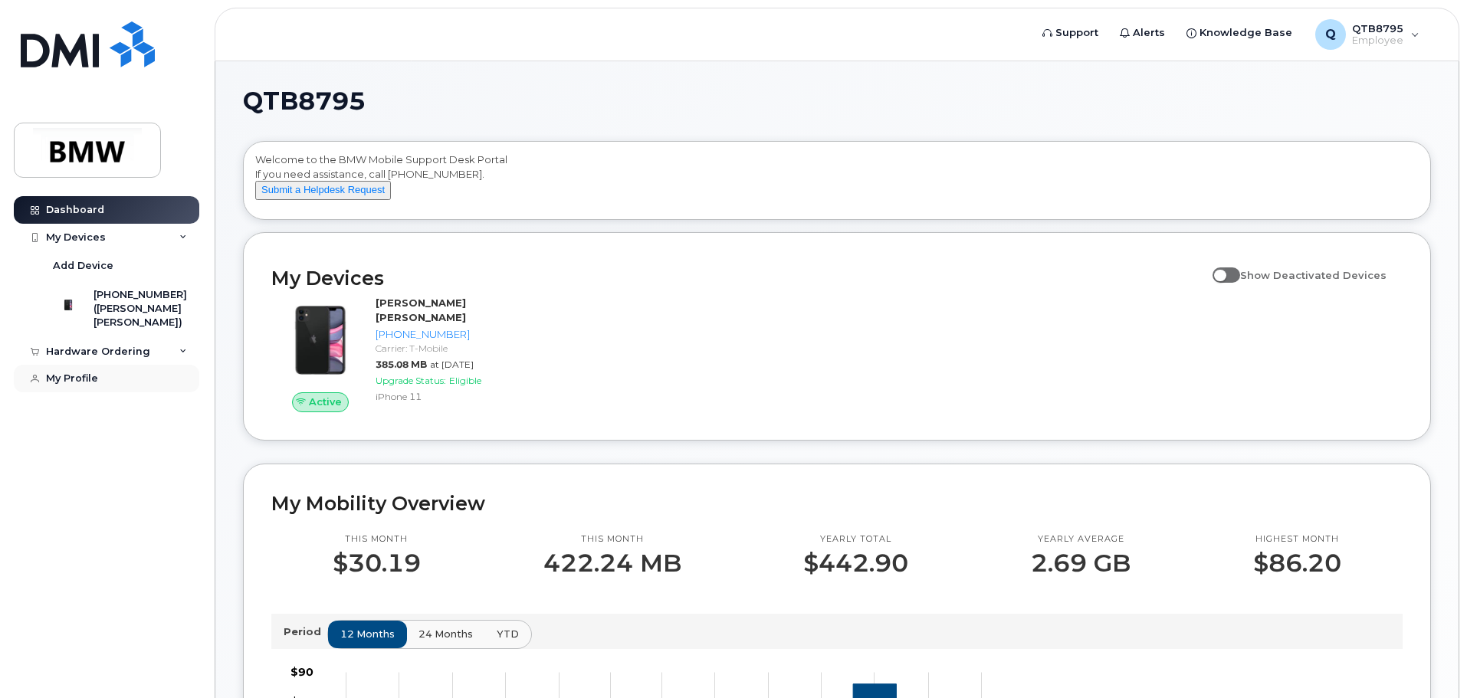  What do you see at coordinates (1081, 563) in the screenshot?
I see `p: 2.69 GB` at bounding box center [1081, 563].